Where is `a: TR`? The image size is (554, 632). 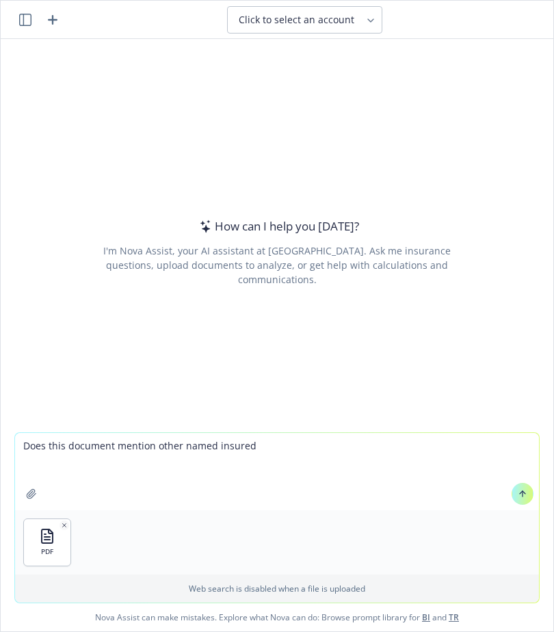
a: TR is located at coordinates (454, 617).